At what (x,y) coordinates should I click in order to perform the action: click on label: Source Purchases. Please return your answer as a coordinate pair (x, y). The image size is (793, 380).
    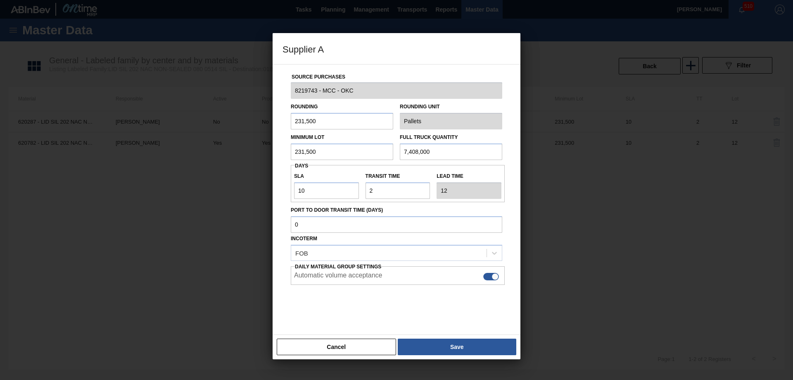
    Looking at the image, I should click on (318, 77).